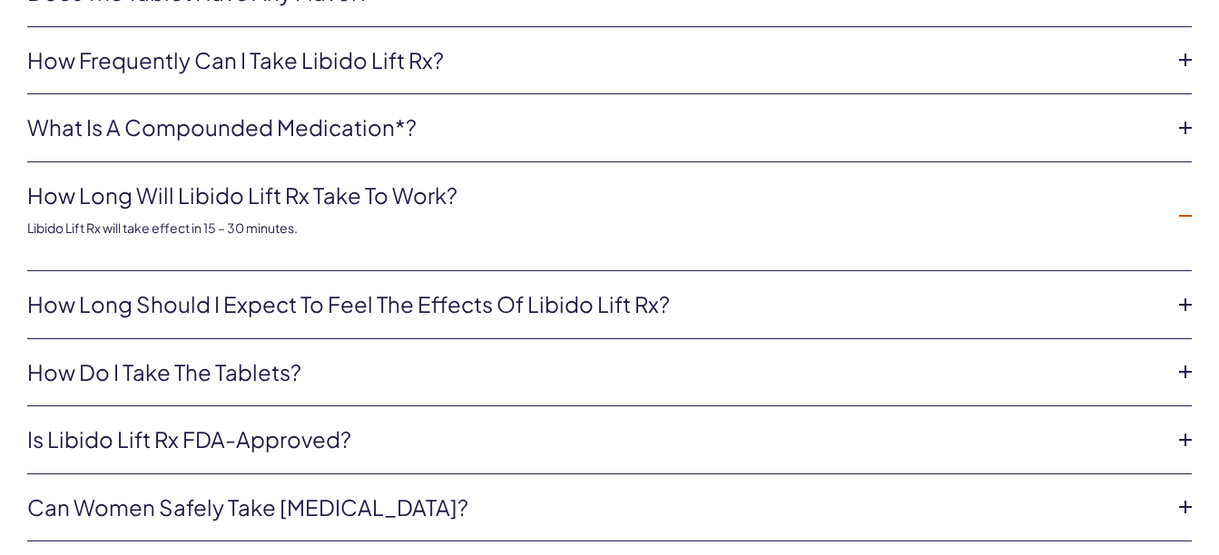 This screenshot has height=555, width=1219. I want to click on a: How frequently can I take Libido Lift Rx?, so click(595, 61).